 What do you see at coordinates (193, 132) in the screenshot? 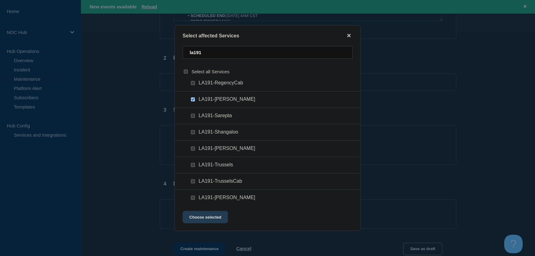
I see `input: LA191-Shangaloo checkbox` at bounding box center [193, 132].